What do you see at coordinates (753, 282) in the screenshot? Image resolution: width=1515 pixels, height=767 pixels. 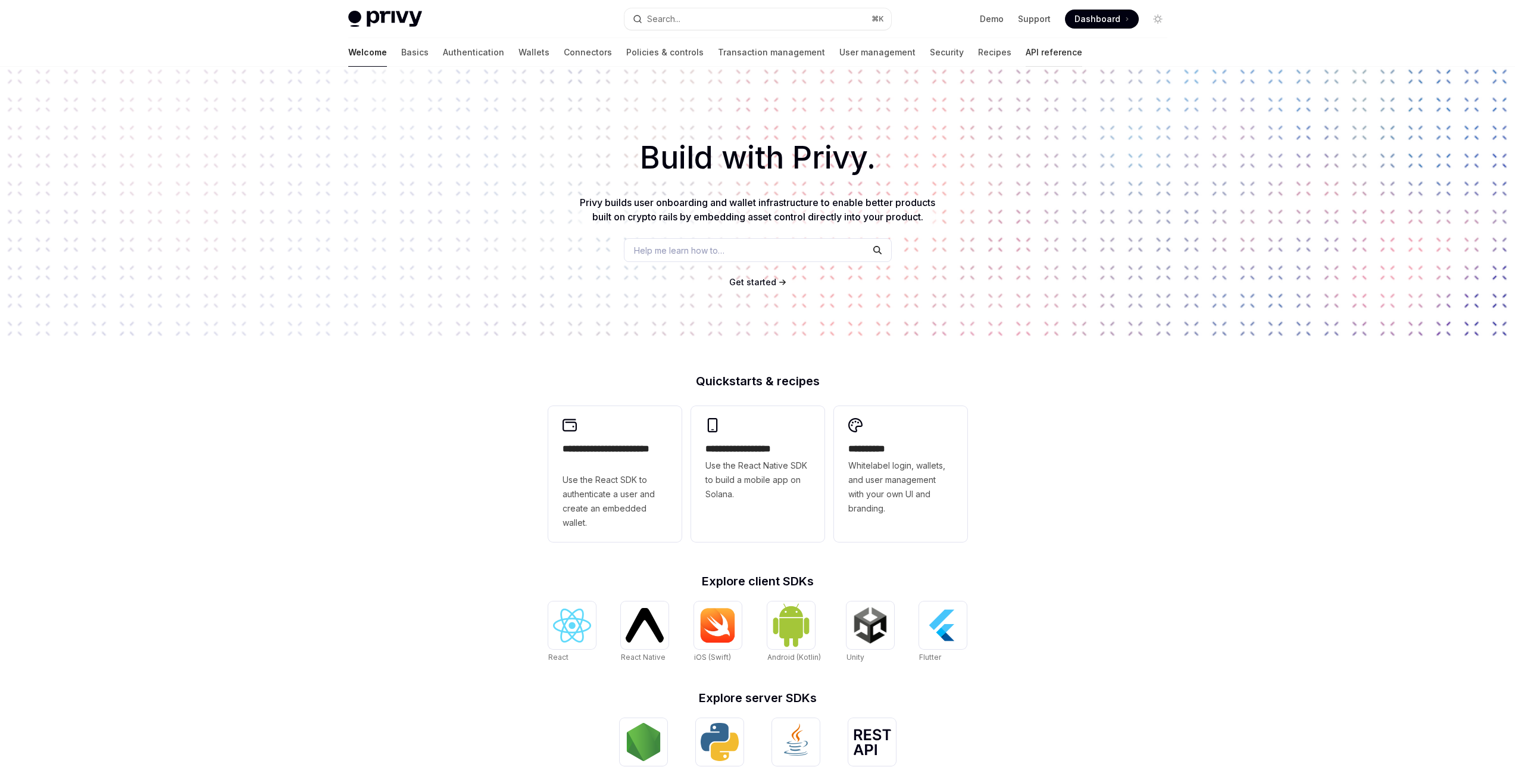 I see `a: Get started` at bounding box center [753, 282].